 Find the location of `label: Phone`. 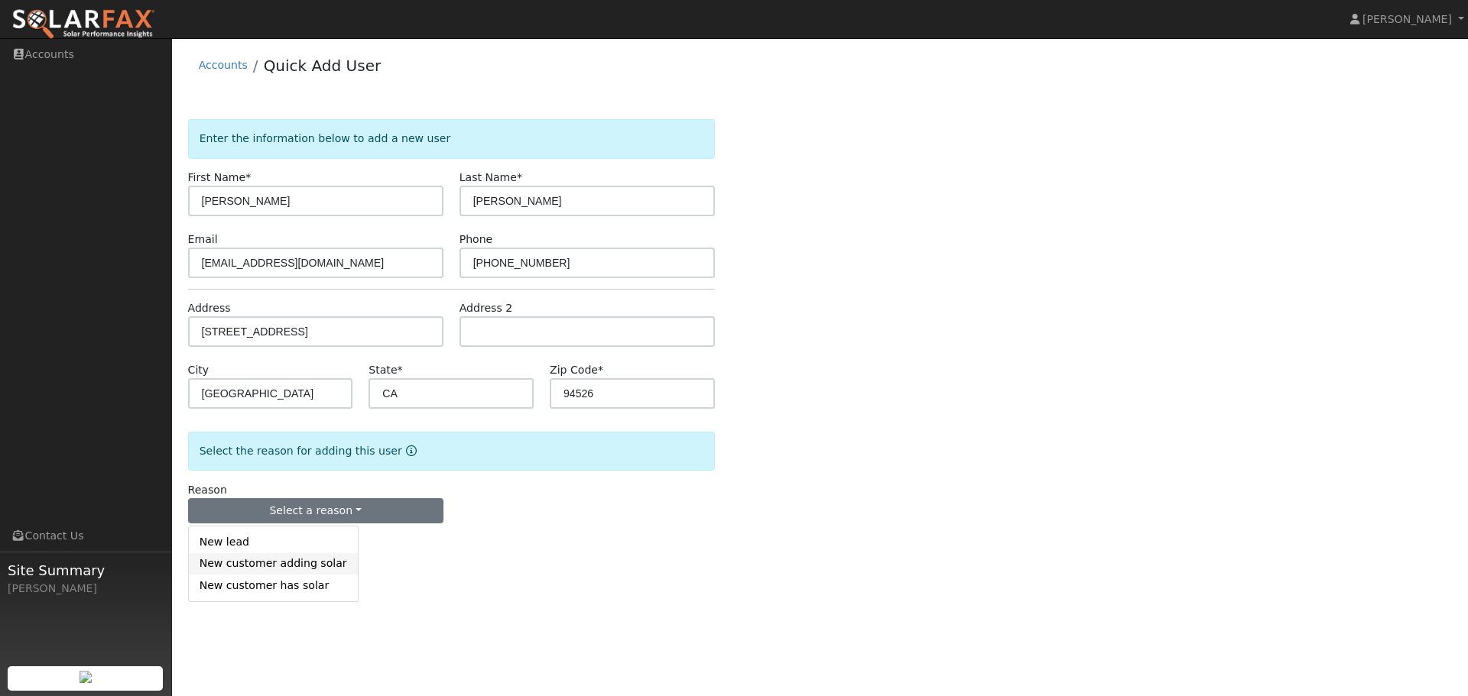

label: Phone is located at coordinates (476, 239).